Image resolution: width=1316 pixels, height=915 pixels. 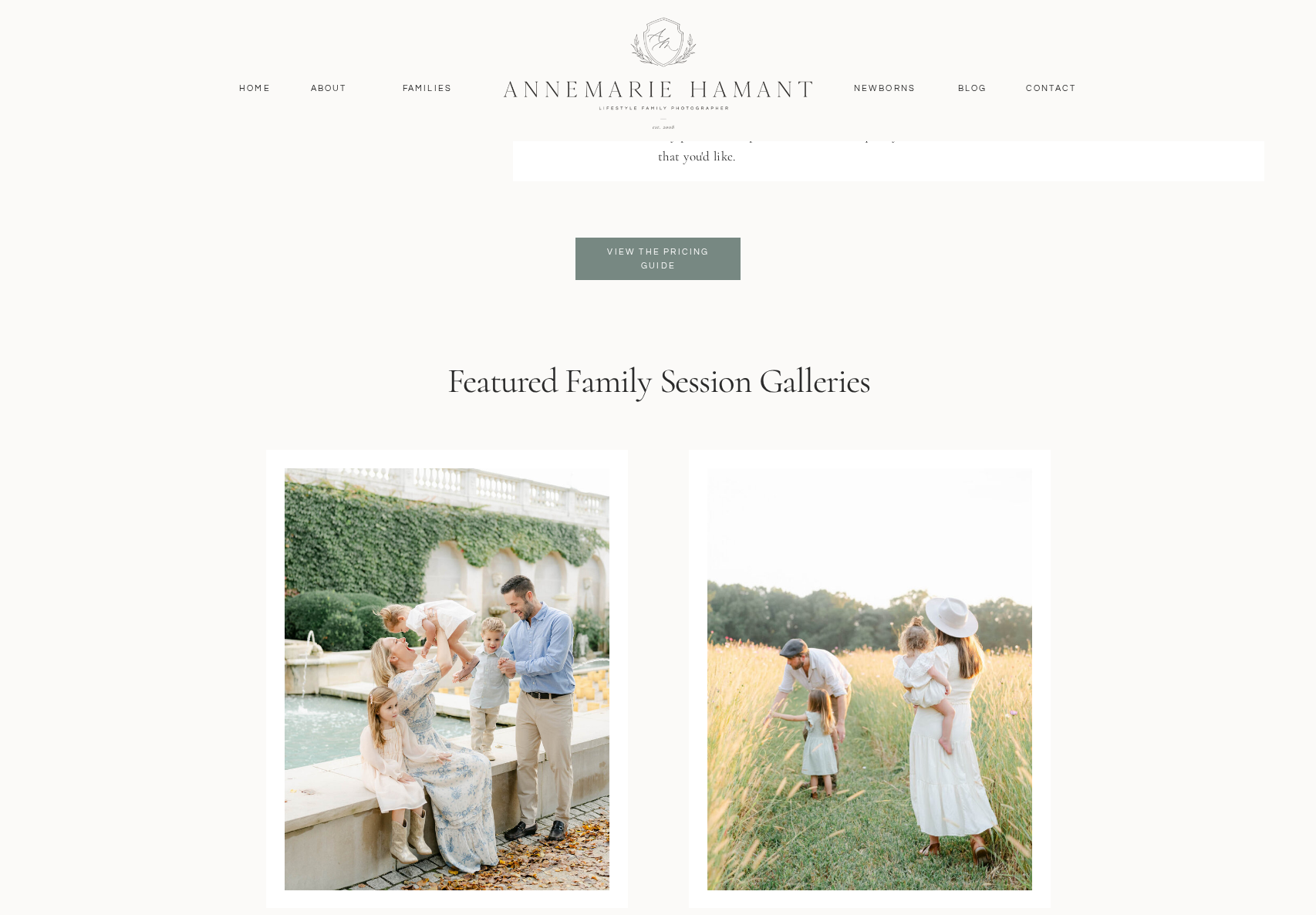 What do you see at coordinates (329, 89) in the screenshot?
I see `nav: About` at bounding box center [329, 89].